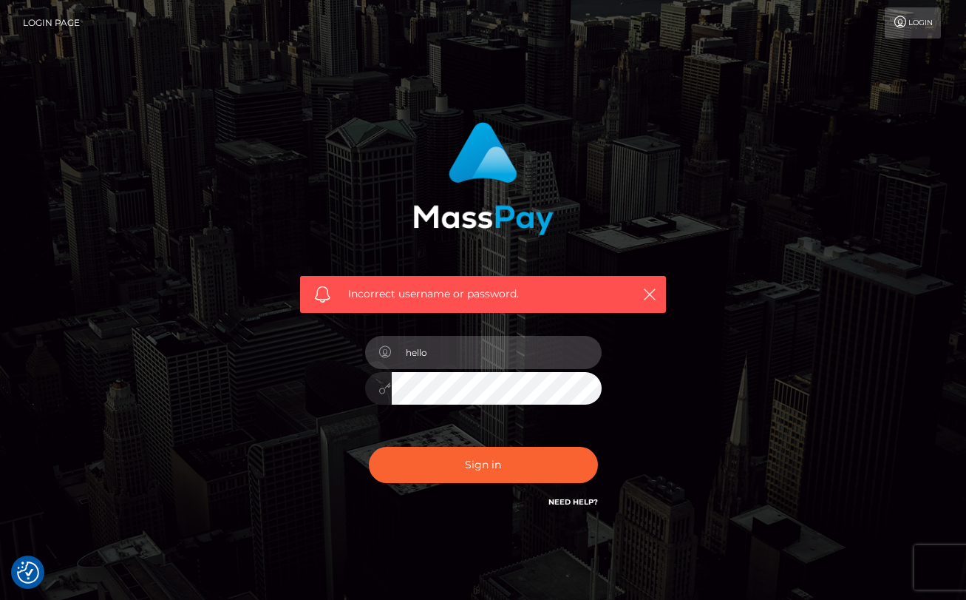 Image resolution: width=966 pixels, height=600 pixels. Describe the element at coordinates (913, 23) in the screenshot. I see `a: Login` at that location.